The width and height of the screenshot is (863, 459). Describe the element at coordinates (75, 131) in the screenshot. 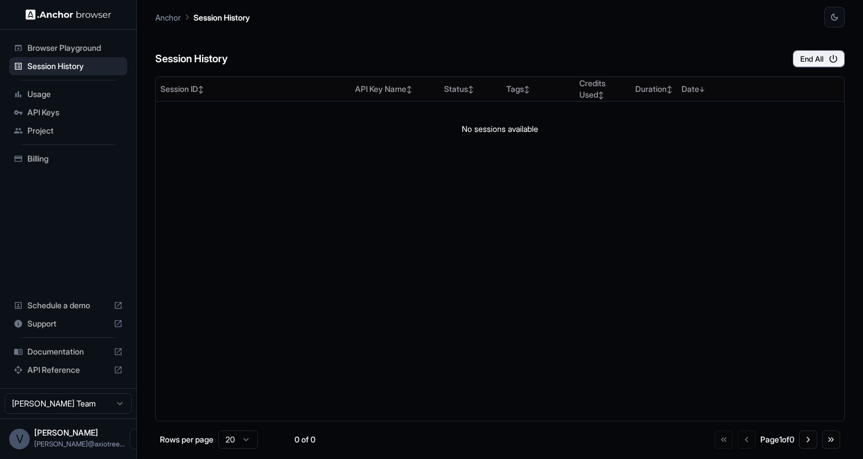

I see `span: Project` at that location.